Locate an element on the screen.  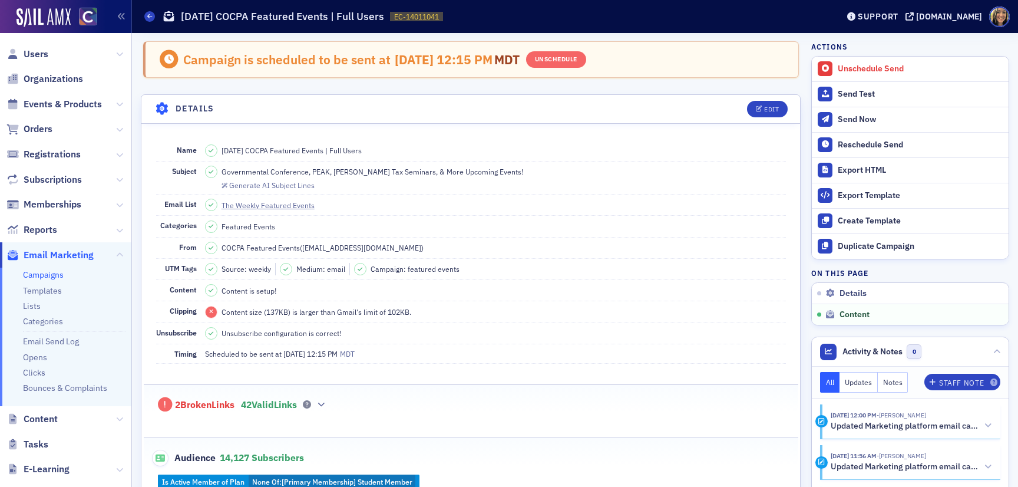
span: Audience is located at coordinates (184, 458).